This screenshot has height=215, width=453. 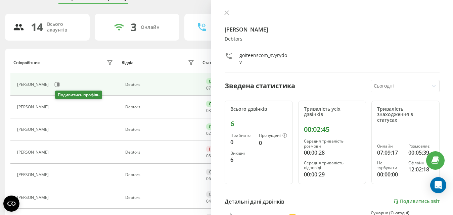 What do you see at coordinates (273, 136) in the screenshot?
I see `div: Пропущені` at bounding box center [273, 136].